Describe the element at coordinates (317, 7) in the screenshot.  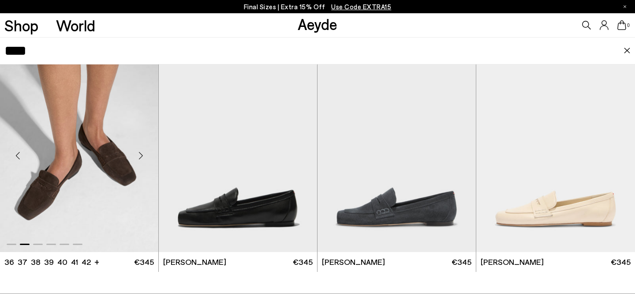
I see `p: Final Sizes | Extra 15% Off` at that location.